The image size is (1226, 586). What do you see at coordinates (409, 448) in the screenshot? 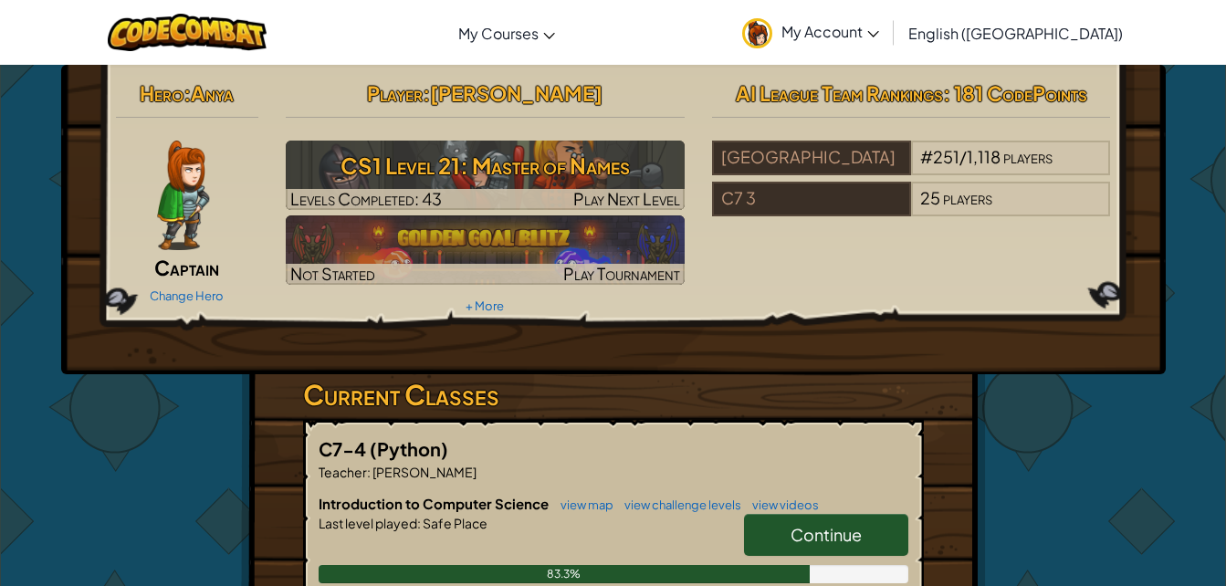
I see `span: (Python)` at bounding box center [409, 448].